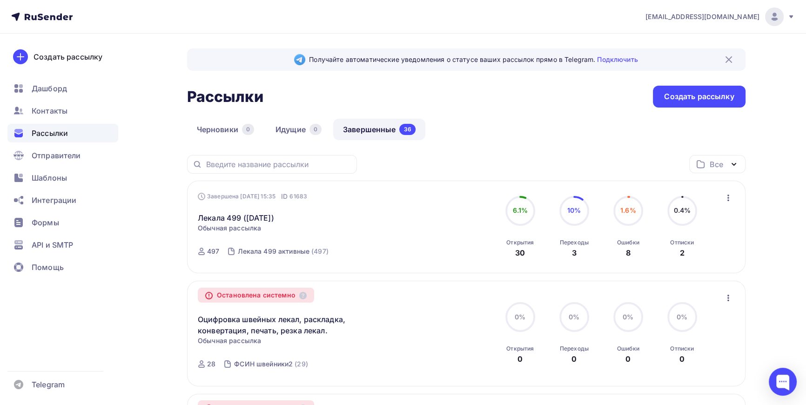 This screenshot has height=405, width=806. Describe the element at coordinates (628, 253) in the screenshot. I see `div: 8` at that location.